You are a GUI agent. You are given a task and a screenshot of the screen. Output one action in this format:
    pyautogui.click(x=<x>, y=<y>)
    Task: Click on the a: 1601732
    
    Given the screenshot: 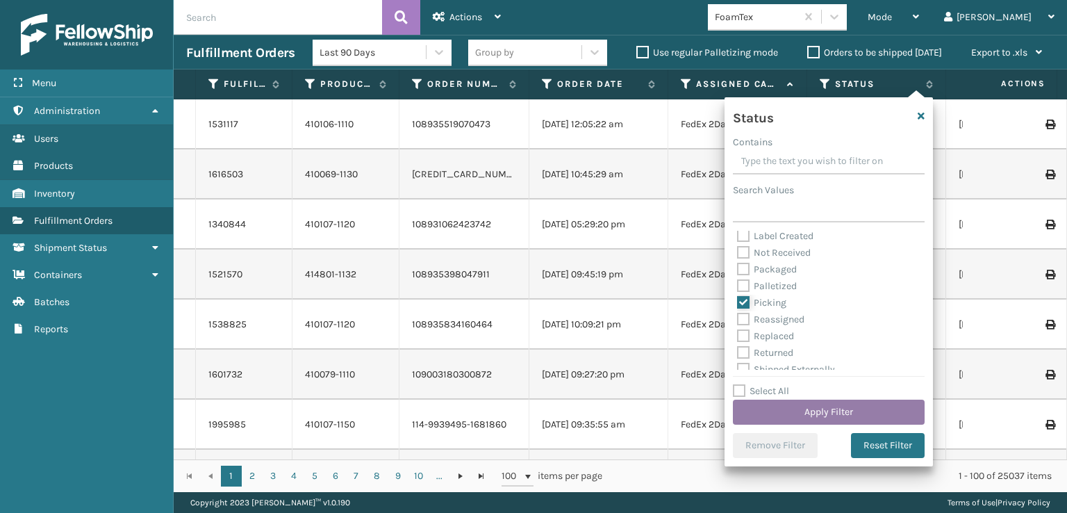 What is the action you would take?
    pyautogui.click(x=225, y=374)
    